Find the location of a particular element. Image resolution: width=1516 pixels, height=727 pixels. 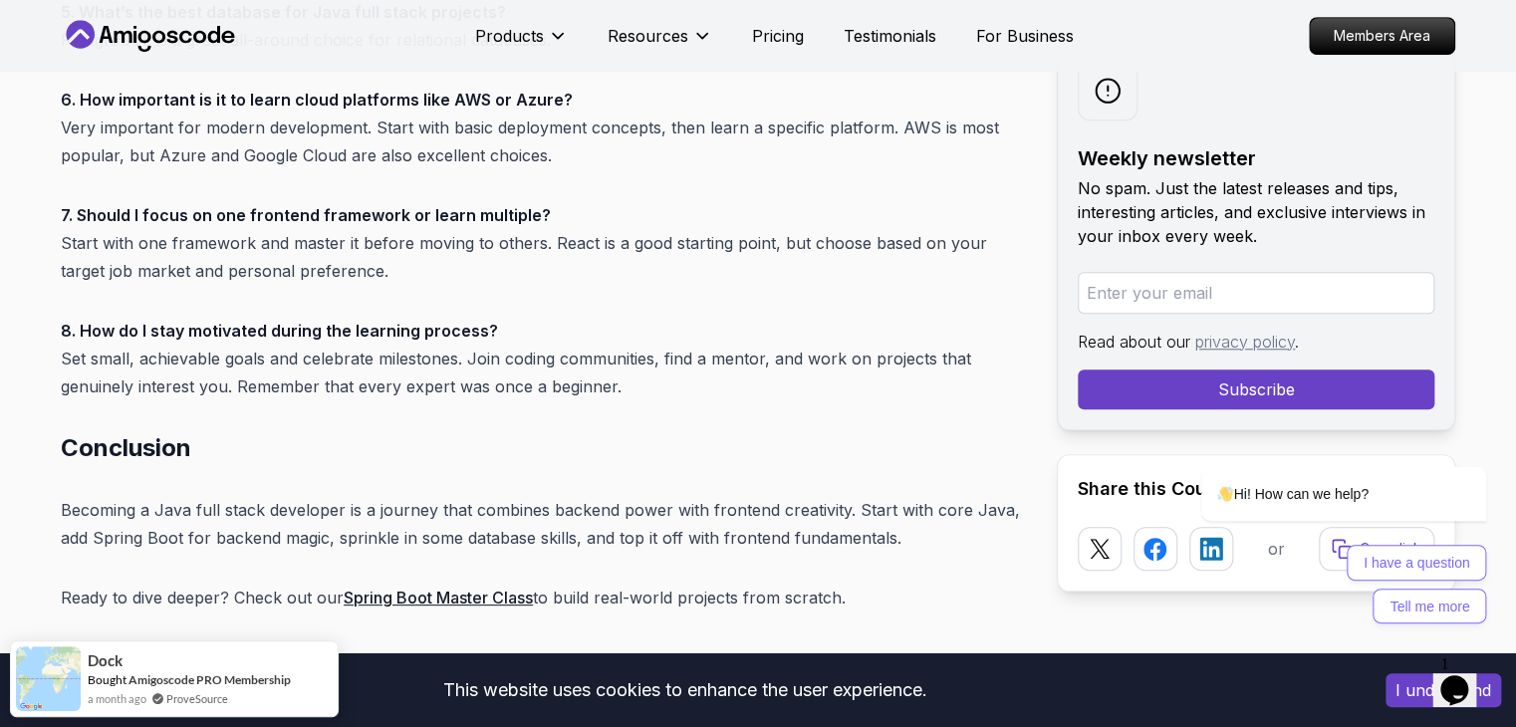

span: 1 is located at coordinates (12, 16).